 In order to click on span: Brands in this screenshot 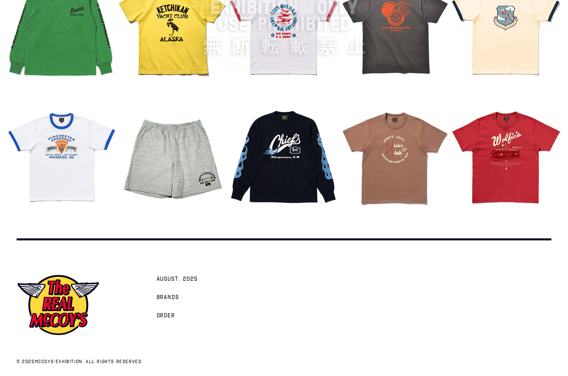, I will do `click(168, 298)`.